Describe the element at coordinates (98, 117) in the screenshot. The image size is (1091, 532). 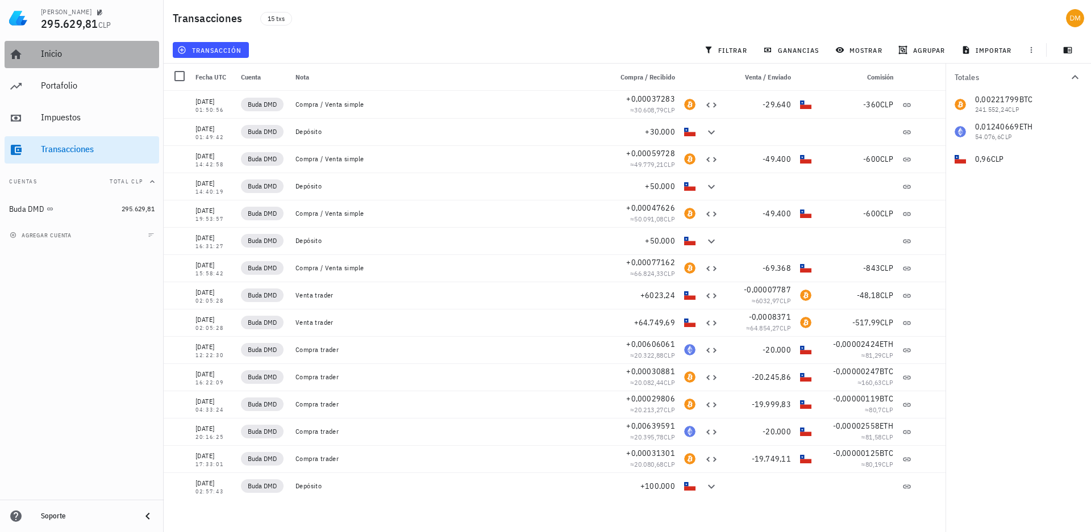
I see `div: Impuestos` at that location.